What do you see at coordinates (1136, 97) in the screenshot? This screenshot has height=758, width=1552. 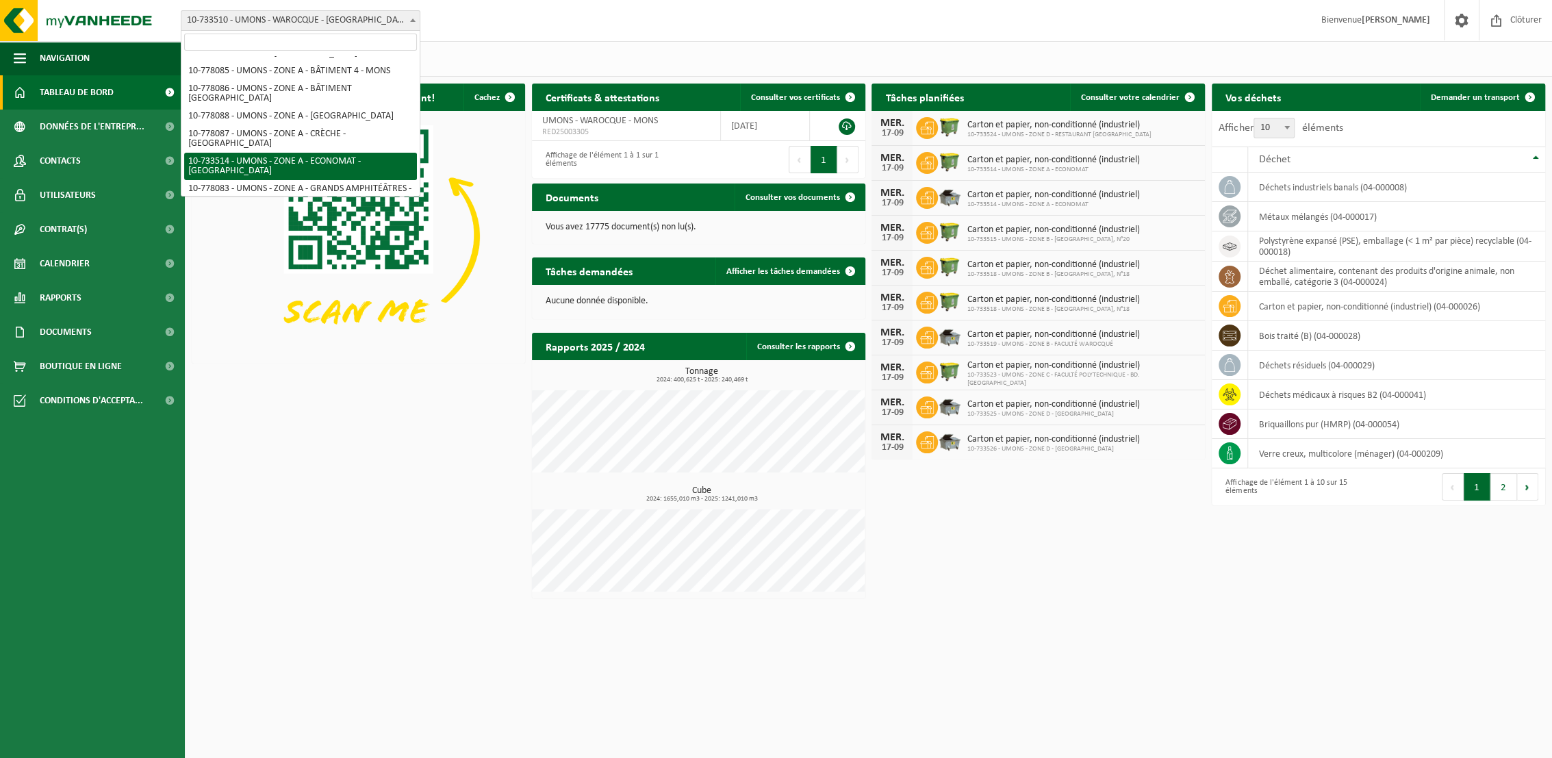 I see `a: Consulter votre calendrier` at bounding box center [1136, 97].